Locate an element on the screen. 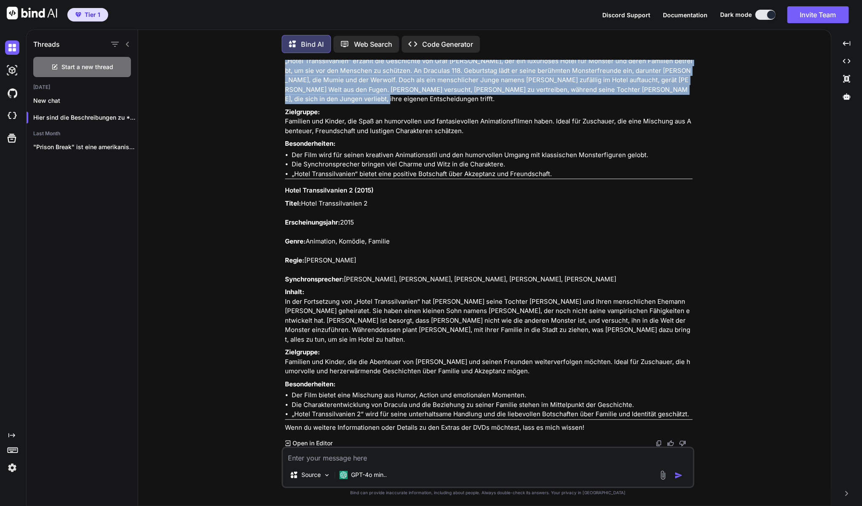  span: Start a new thread is located at coordinates (87, 67).